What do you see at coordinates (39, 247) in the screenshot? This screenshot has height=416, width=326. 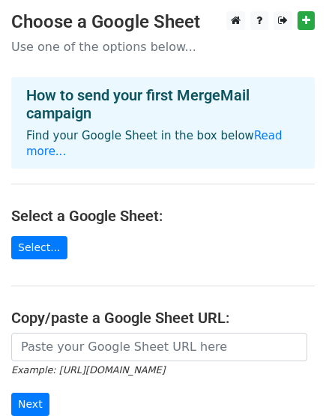 I see `a: Select...` at bounding box center [39, 247].